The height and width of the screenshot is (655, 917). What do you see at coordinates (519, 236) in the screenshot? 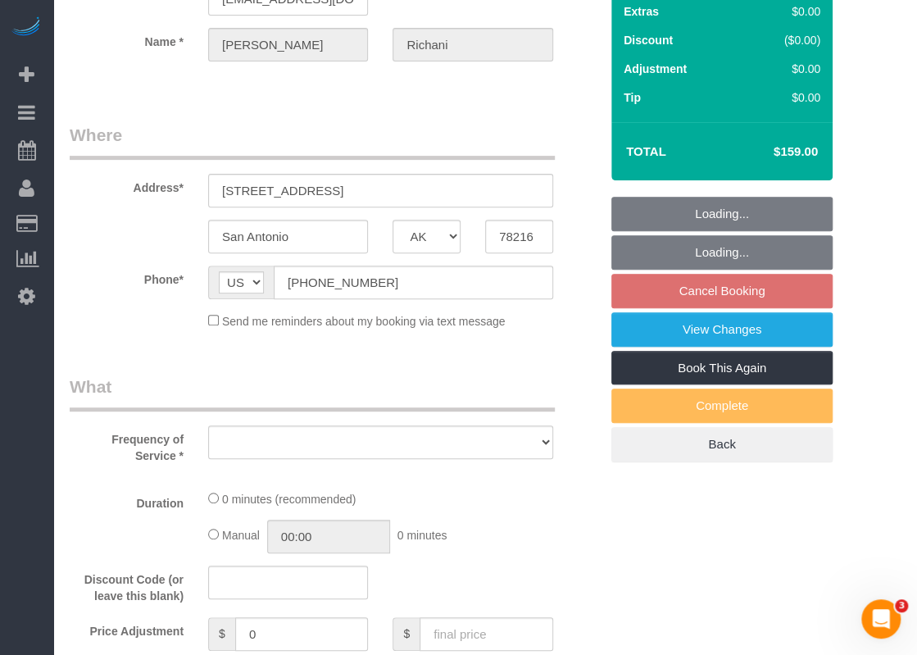
I see `input: Zip Code*` at bounding box center [519, 236].